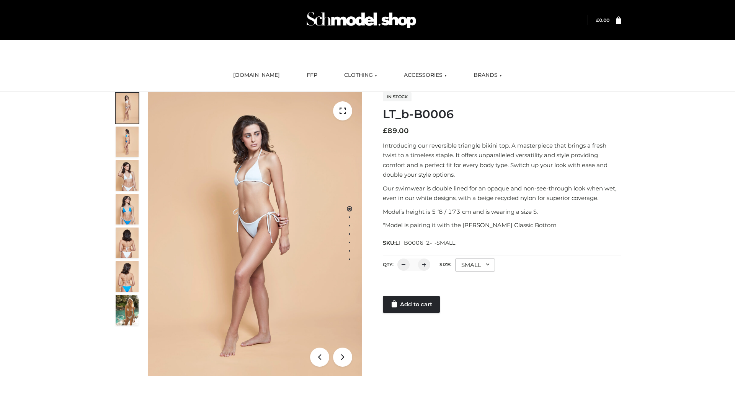 The width and height of the screenshot is (735, 413). What do you see at coordinates (361, 20) in the screenshot?
I see `a: Schmodel Admin 964` at bounding box center [361, 20].